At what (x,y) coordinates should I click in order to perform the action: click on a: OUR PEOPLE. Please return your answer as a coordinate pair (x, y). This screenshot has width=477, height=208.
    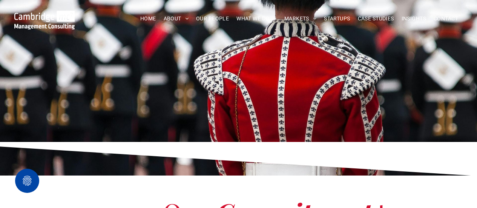
    Looking at the image, I should click on (212, 18).